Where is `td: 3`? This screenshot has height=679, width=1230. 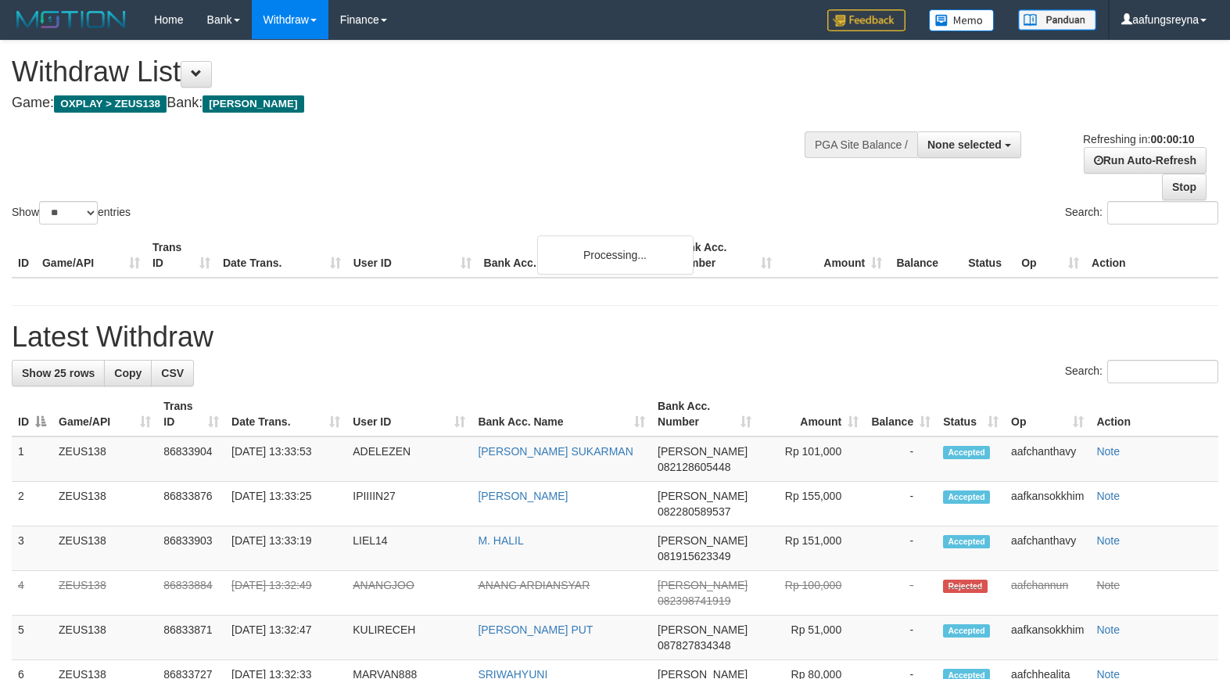
td: 3 is located at coordinates (32, 548).